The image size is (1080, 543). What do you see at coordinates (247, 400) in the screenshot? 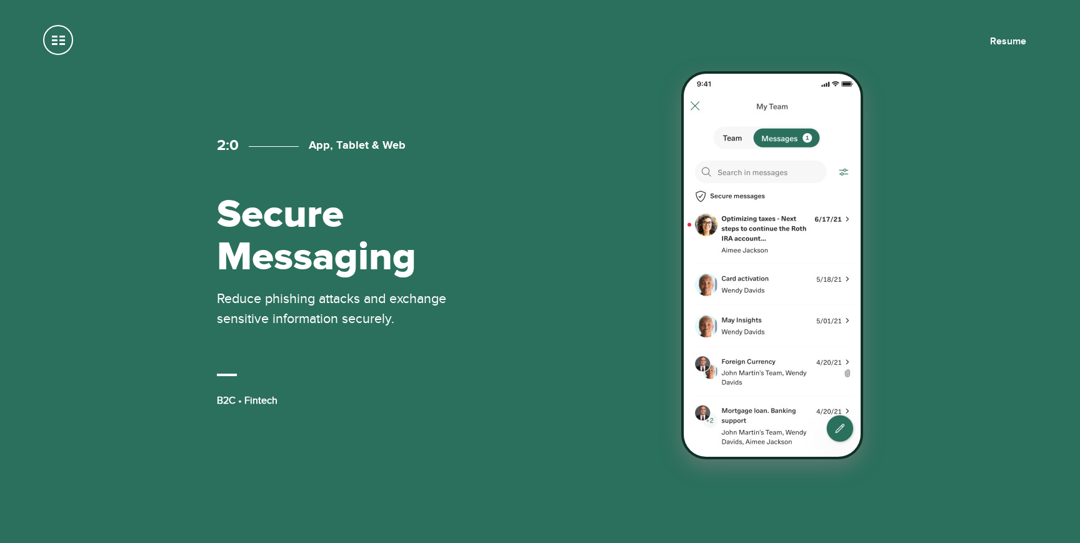
I see `span: B2C • Fintech` at bounding box center [247, 400].